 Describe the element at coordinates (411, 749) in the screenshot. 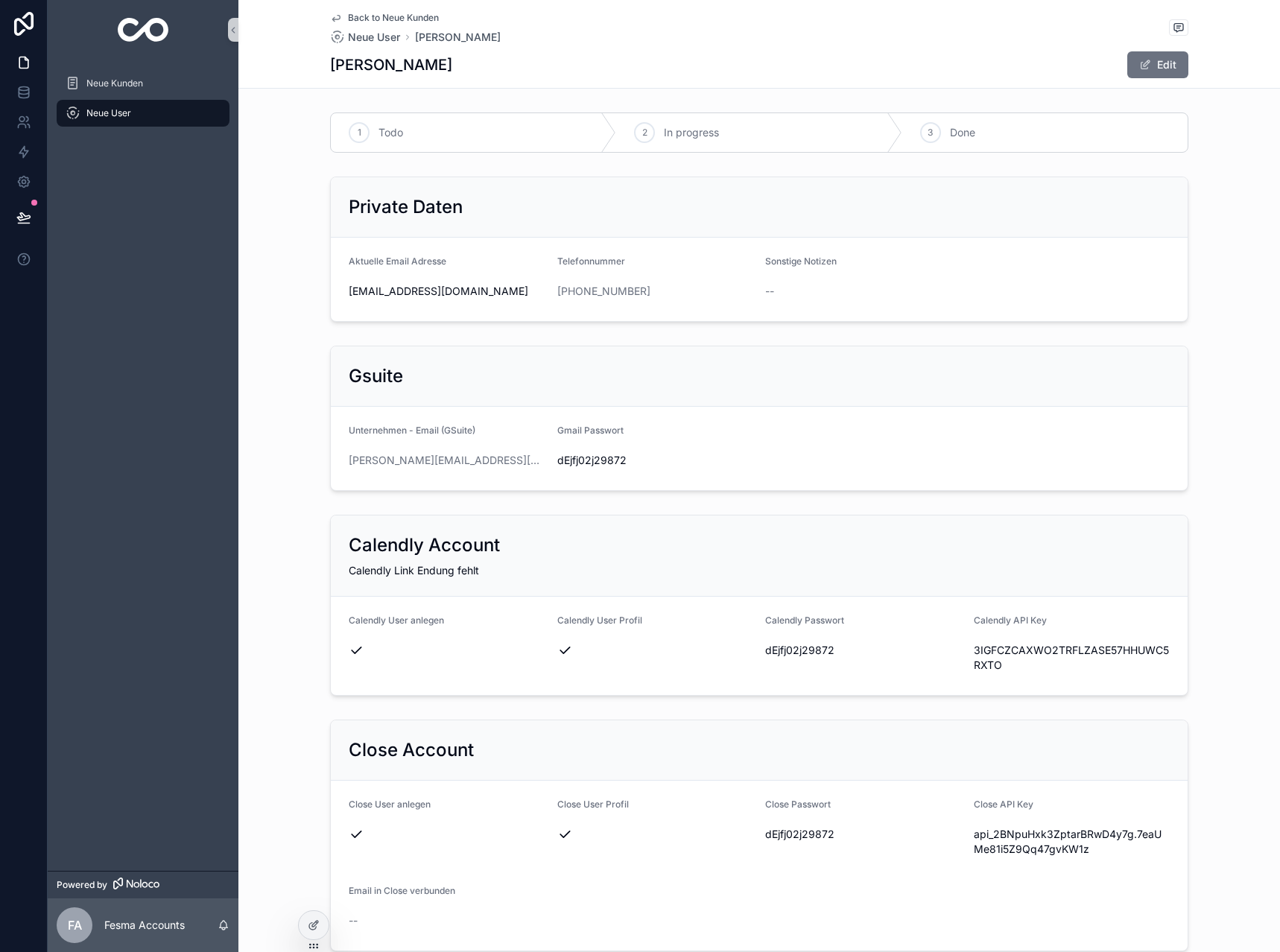

I see `h2: Close Account` at that location.